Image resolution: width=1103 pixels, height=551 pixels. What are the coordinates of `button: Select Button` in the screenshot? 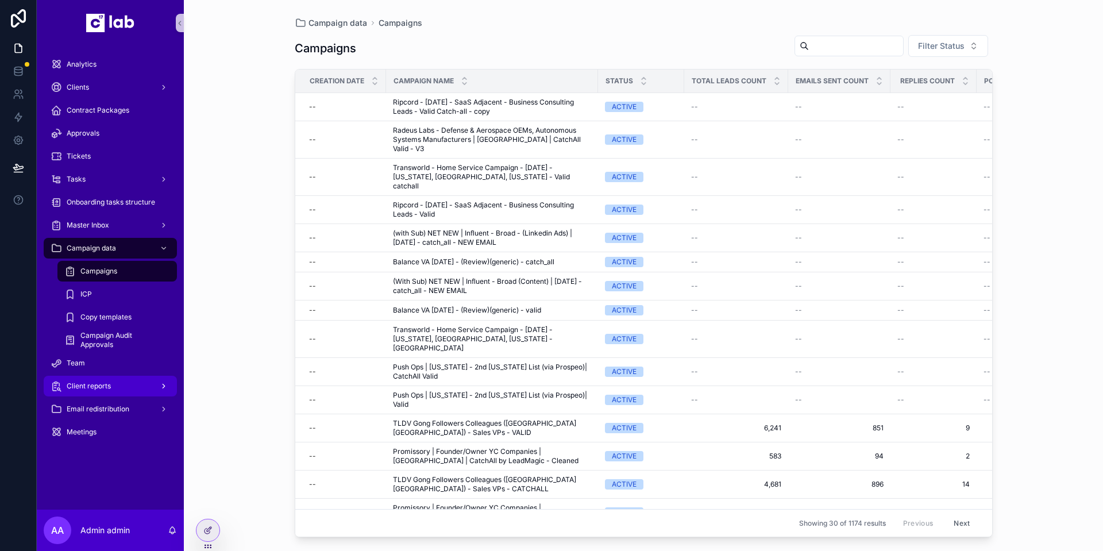 It's located at (948, 46).